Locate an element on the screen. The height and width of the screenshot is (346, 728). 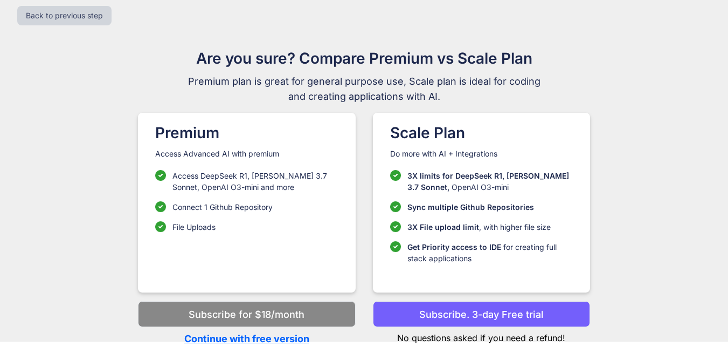
button: Subscribe for $18/month is located at coordinates (246, 314).